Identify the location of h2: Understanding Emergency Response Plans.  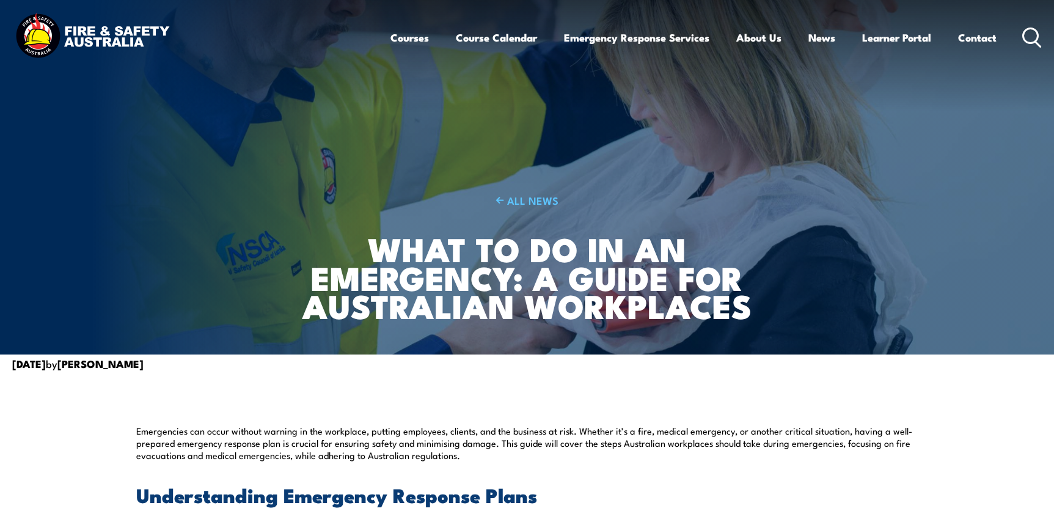
(527, 494).